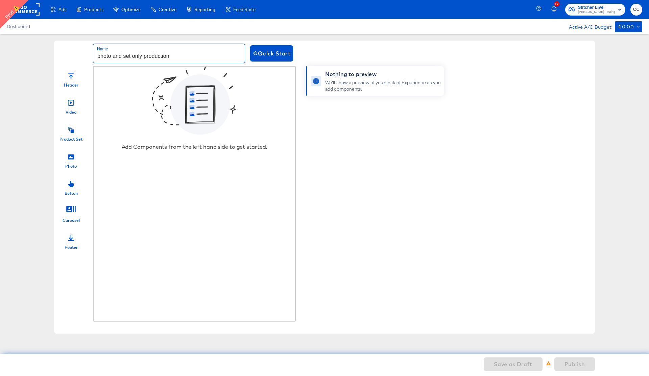  What do you see at coordinates (71, 193) in the screenshot?
I see `div: Button` at bounding box center [71, 193].